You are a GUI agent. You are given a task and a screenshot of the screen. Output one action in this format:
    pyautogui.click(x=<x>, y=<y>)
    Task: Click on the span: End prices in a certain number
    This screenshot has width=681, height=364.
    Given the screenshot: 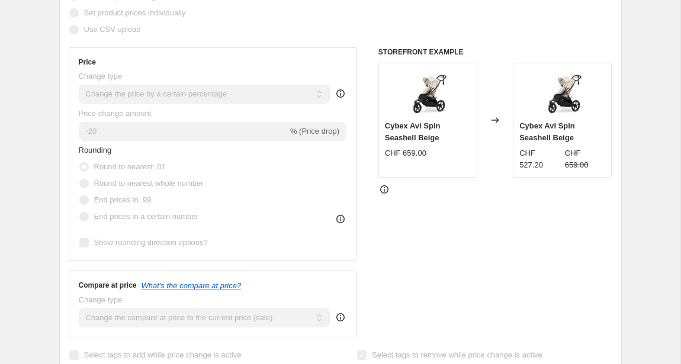 What is the action you would take?
    pyautogui.click(x=146, y=216)
    